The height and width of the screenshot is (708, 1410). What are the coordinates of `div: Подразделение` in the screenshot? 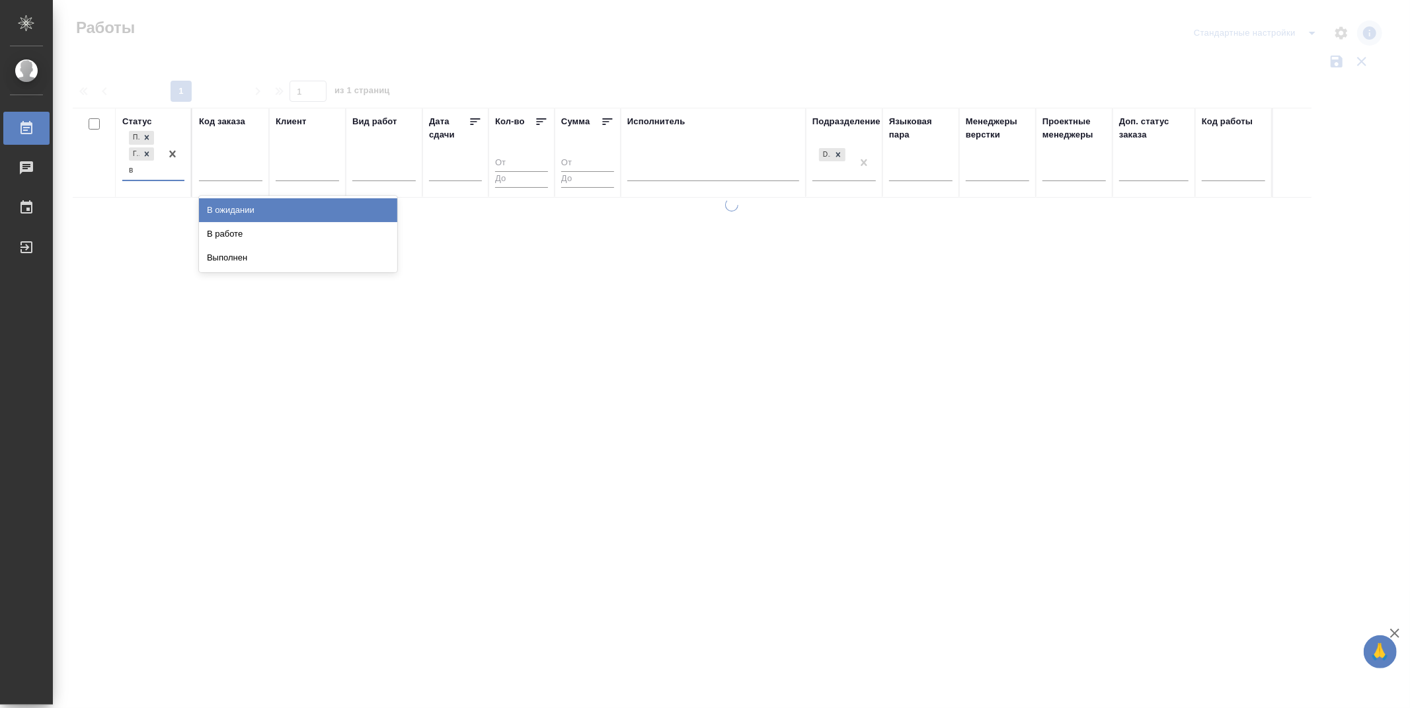 It's located at (846, 122).